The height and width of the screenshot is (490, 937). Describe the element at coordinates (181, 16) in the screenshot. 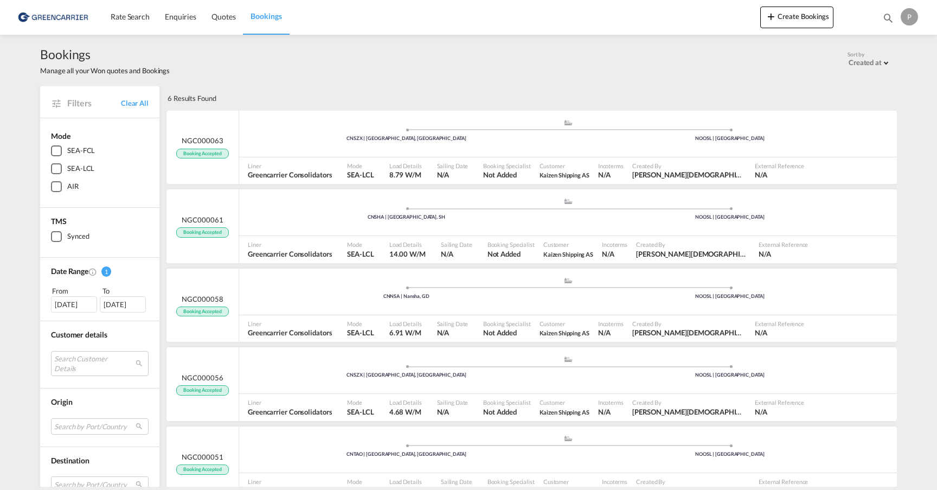

I see `span: Enquiries` at that location.